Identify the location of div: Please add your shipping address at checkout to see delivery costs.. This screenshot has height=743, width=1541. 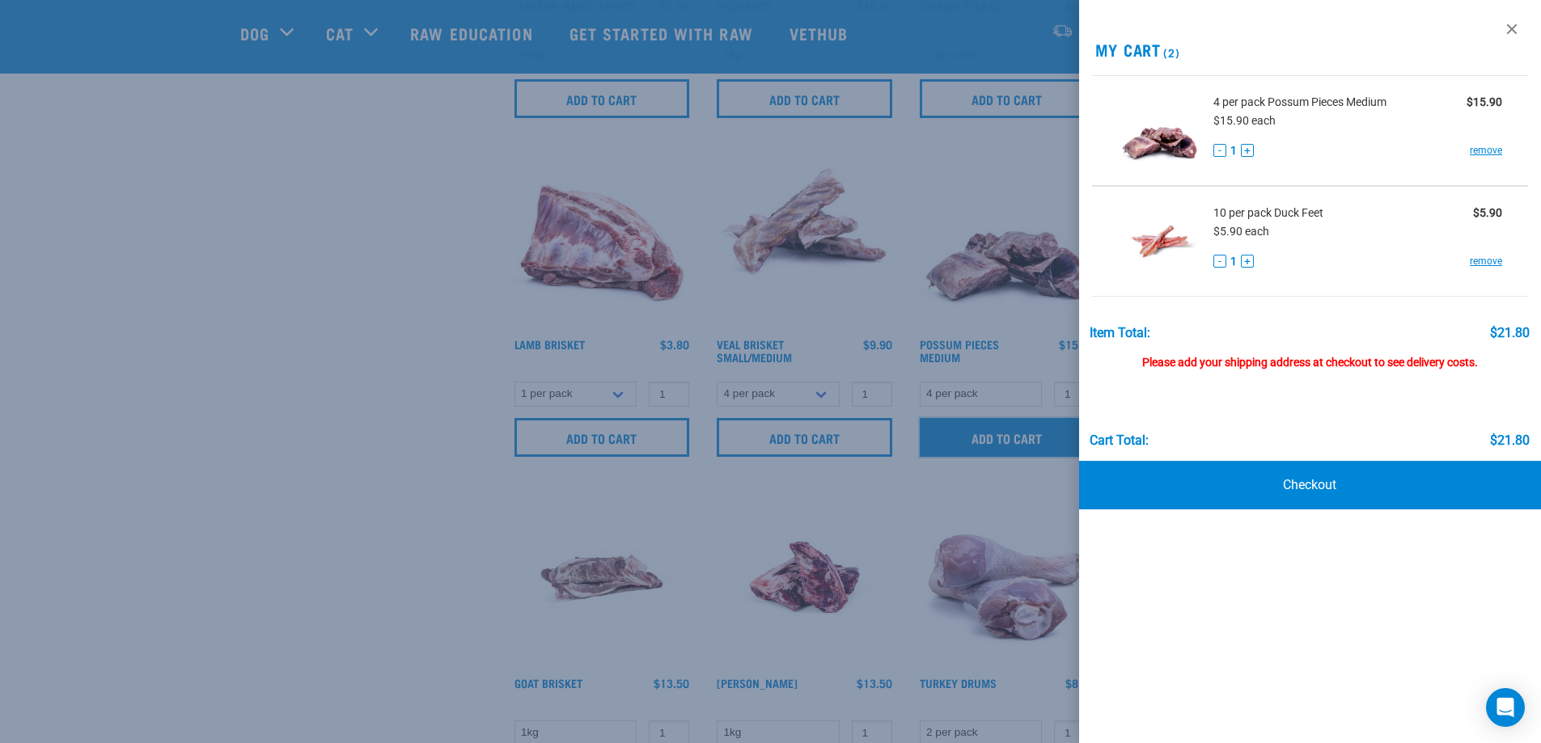
(1309, 355).